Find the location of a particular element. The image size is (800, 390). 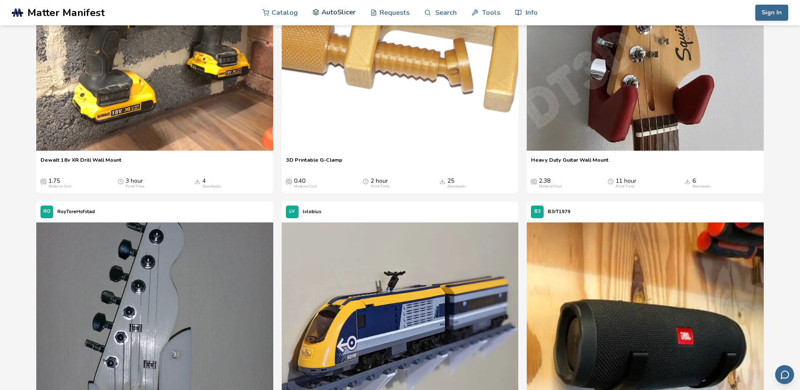

button: Sign In is located at coordinates (772, 13).